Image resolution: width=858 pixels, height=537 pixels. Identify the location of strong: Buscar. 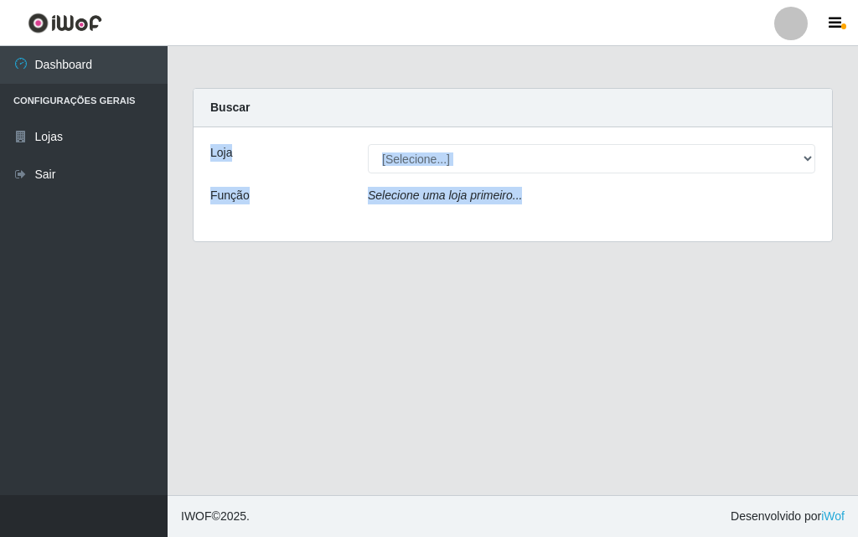
(230, 107).